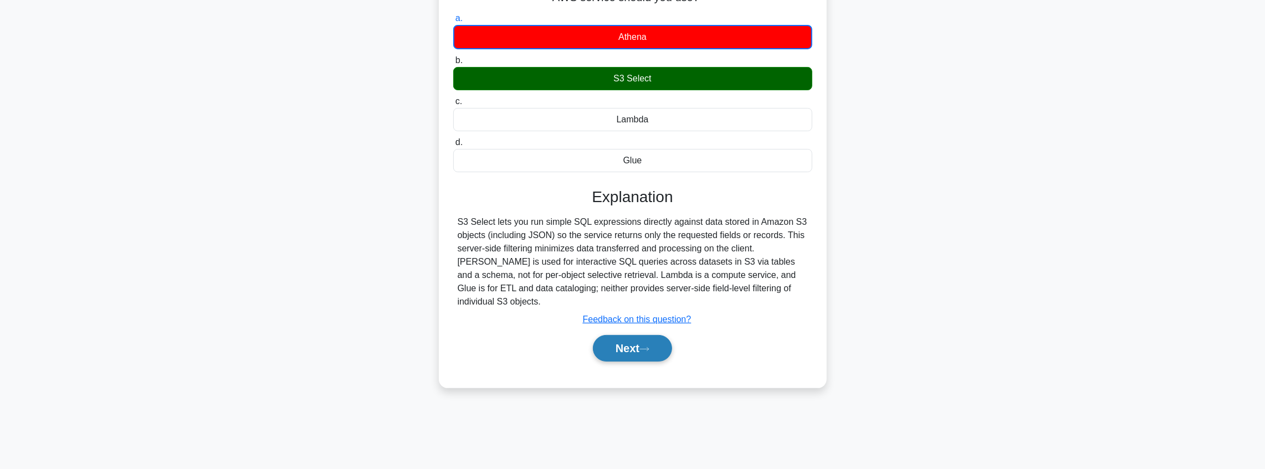  What do you see at coordinates (459, 60) in the screenshot?
I see `span: b.` at bounding box center [459, 60].